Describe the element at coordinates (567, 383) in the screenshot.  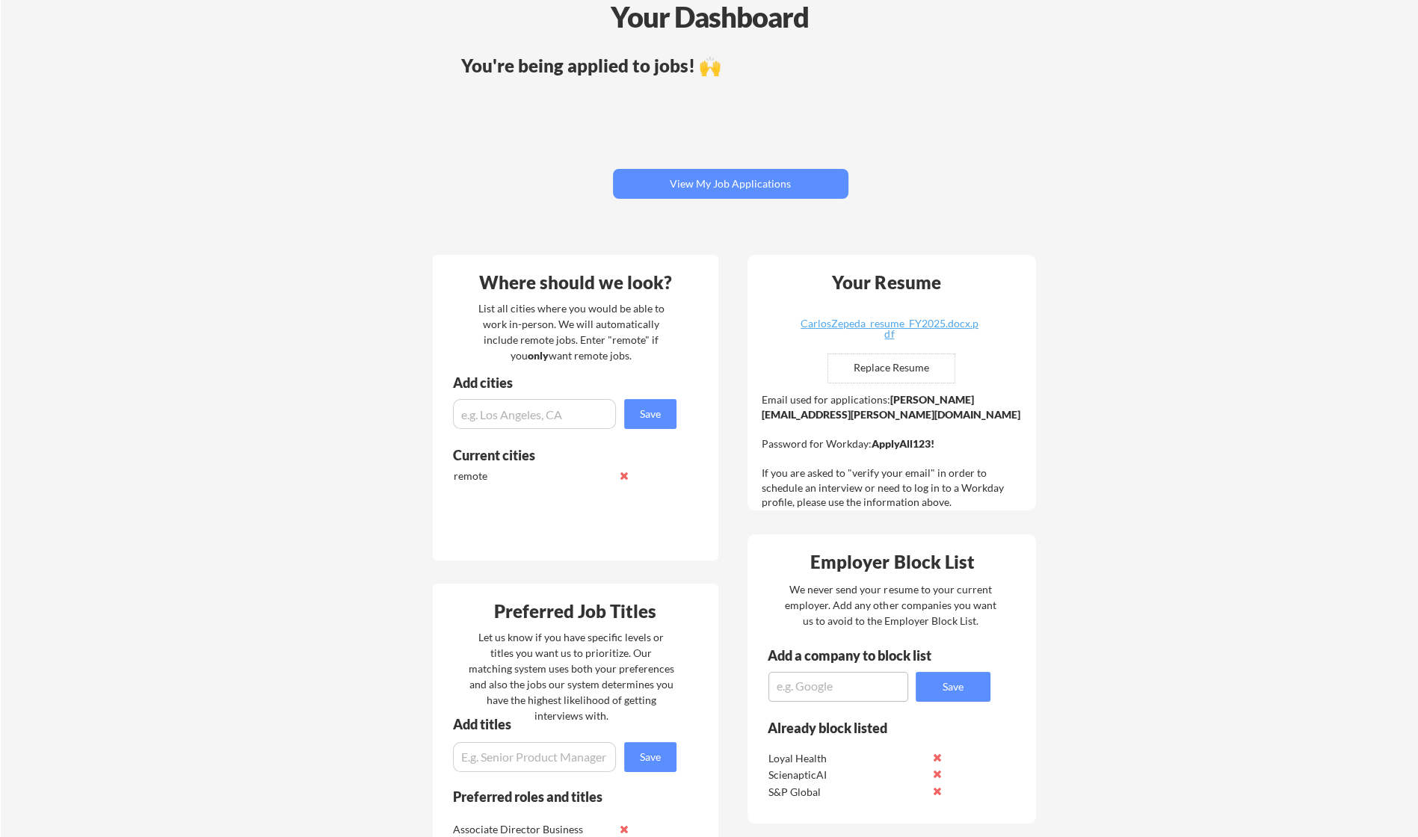
I see `div: Add cities` at that location.